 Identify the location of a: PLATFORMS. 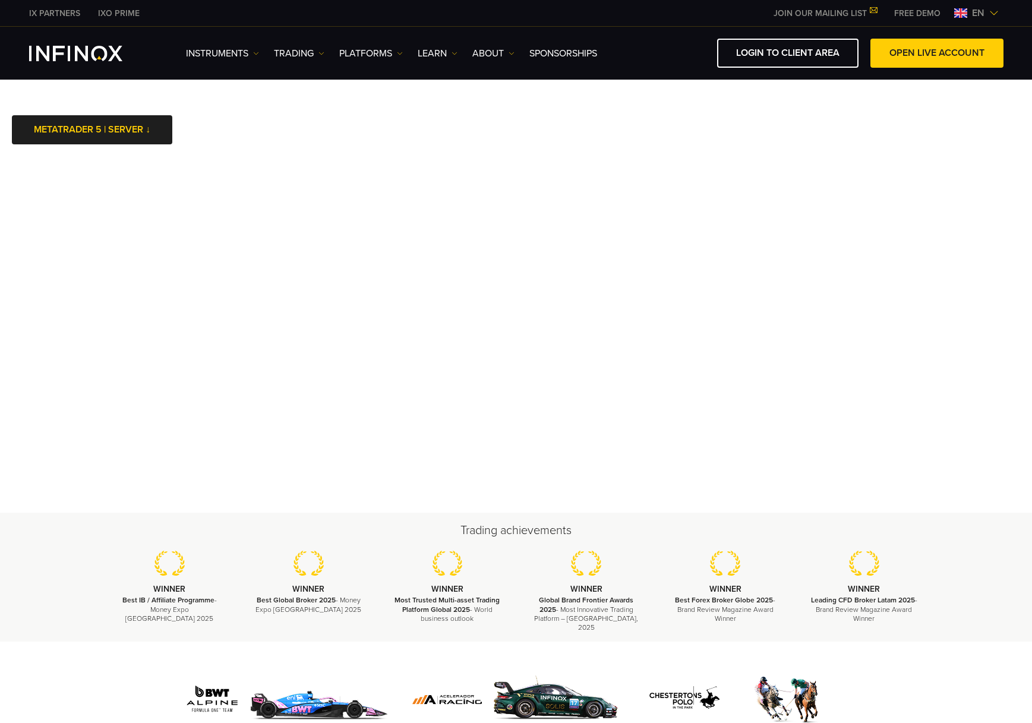
(371, 53).